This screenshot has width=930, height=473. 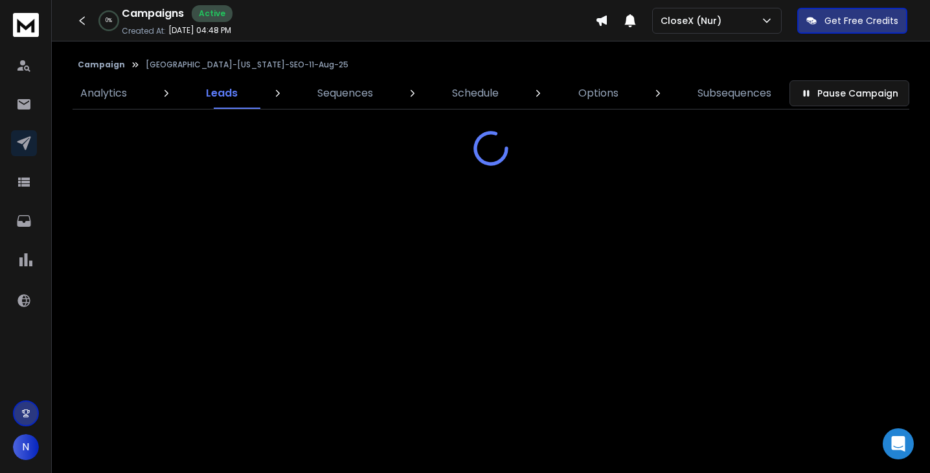 What do you see at coordinates (345, 93) in the screenshot?
I see `p: Sequences` at bounding box center [345, 93].